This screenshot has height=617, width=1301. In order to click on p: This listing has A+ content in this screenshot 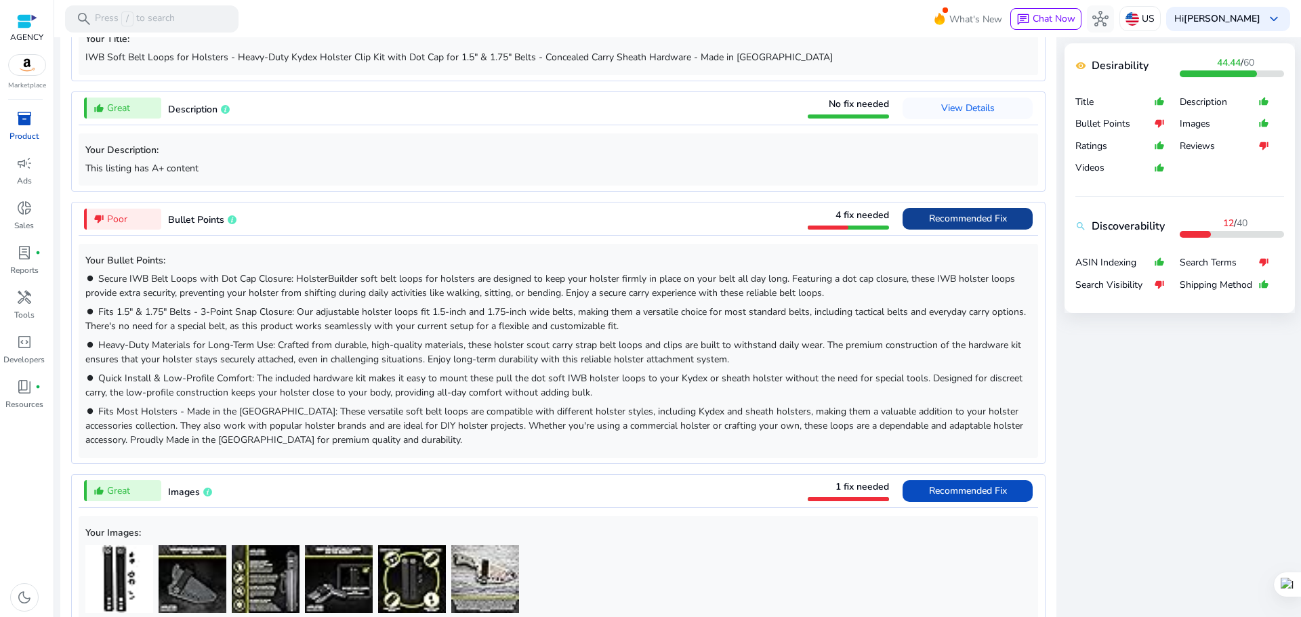, I will do `click(558, 168)`.